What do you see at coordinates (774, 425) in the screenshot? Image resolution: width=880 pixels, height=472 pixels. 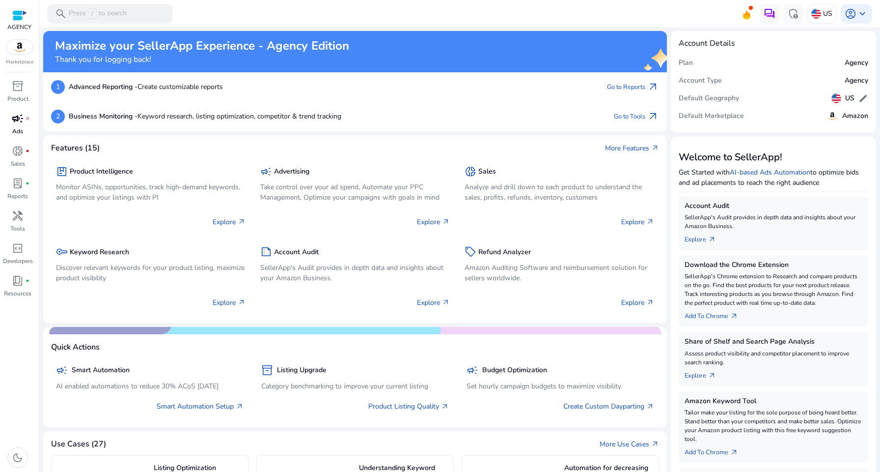 I see `p: Tailor make your listing for the sole purpose of being heard better. Stand better than your compe...` at bounding box center [774, 425].